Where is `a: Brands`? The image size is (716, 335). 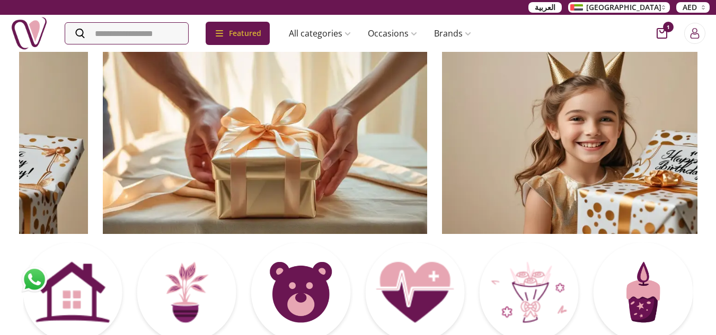
a: Brands is located at coordinates (452, 33).